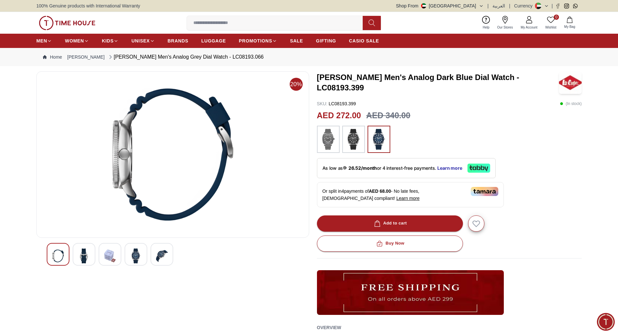 This screenshot has height=334, width=618. I want to click on span: My Bag, so click(570, 27).